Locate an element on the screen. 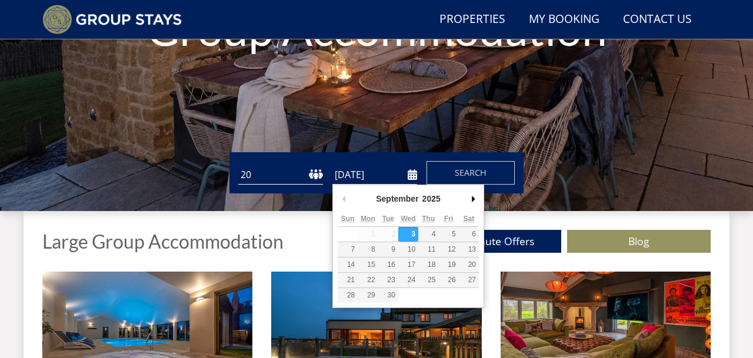 The image size is (753, 358). abbr: Friday is located at coordinates (448, 219).